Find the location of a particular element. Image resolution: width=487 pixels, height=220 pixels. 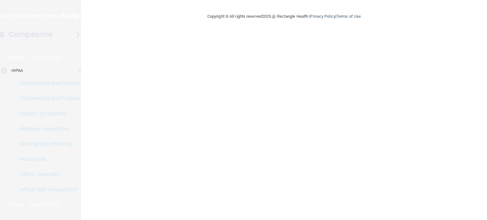

p: Resources is located at coordinates (47, 159).